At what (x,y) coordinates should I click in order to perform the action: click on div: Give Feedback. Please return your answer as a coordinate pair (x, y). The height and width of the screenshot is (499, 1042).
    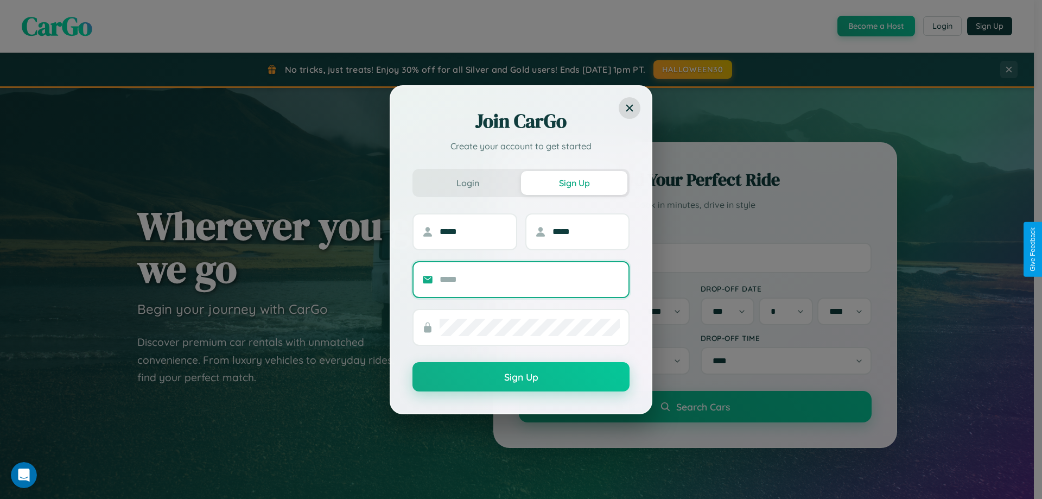
    Looking at the image, I should click on (1033, 249).